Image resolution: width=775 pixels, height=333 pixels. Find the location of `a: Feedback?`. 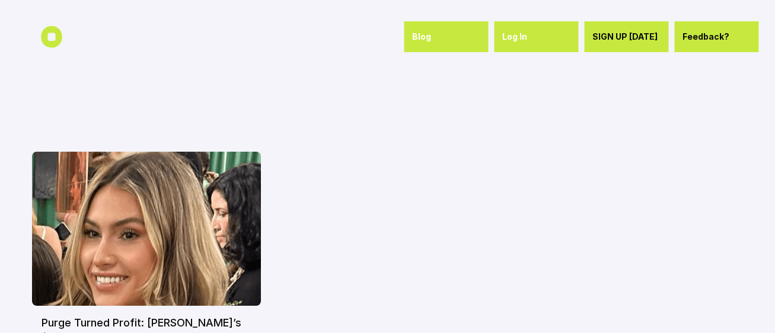

a: Feedback? is located at coordinates (717, 37).